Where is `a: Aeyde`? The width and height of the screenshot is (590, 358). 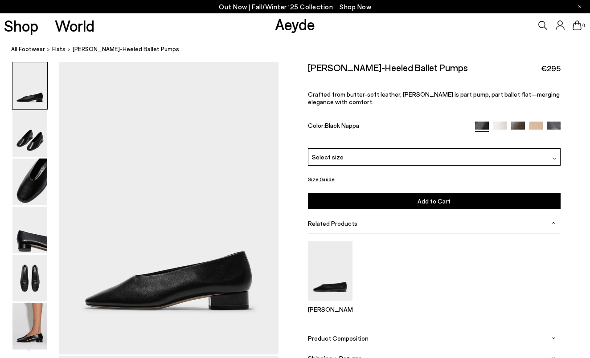 a: Aeyde is located at coordinates (295, 24).